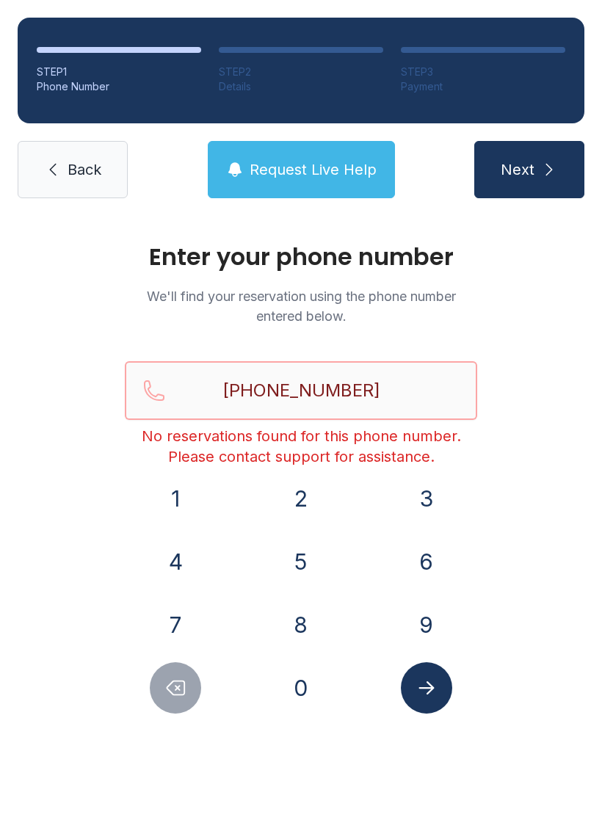 Image resolution: width=602 pixels, height=834 pixels. What do you see at coordinates (176, 562) in the screenshot?
I see `button: 4` at bounding box center [176, 562].